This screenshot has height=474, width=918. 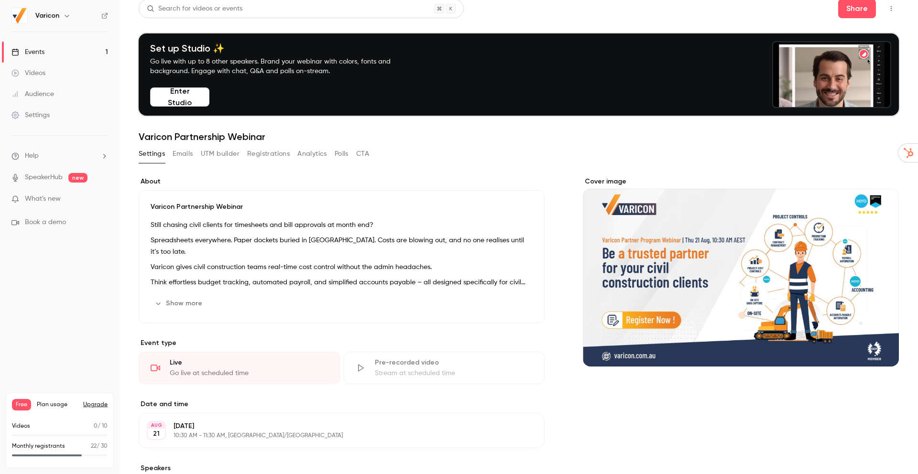 I want to click on p: Varicon Partnership Webinar, so click(x=341, y=207).